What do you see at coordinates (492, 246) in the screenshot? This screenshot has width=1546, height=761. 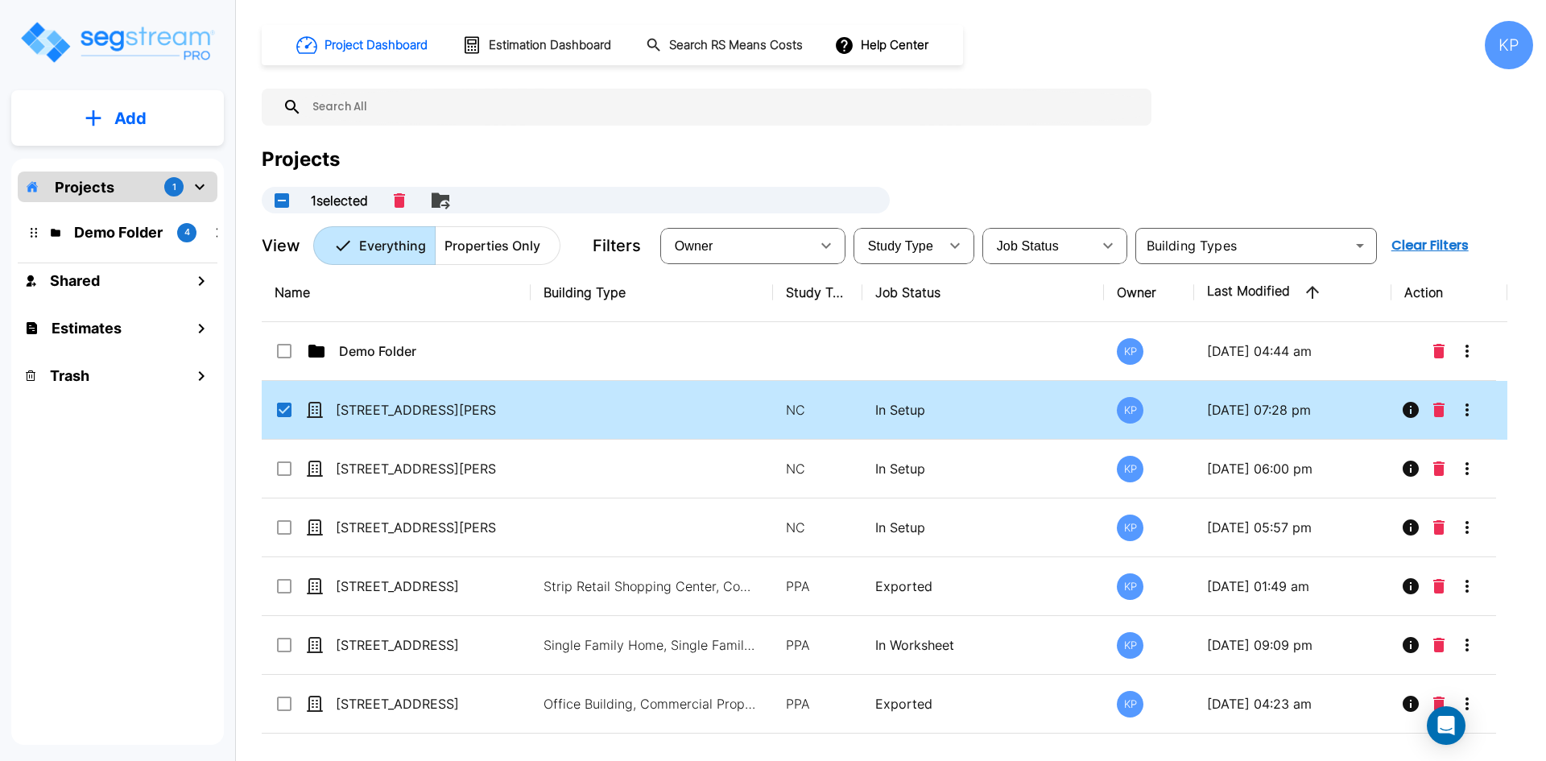 I see `p: Properties Only` at bounding box center [492, 246].